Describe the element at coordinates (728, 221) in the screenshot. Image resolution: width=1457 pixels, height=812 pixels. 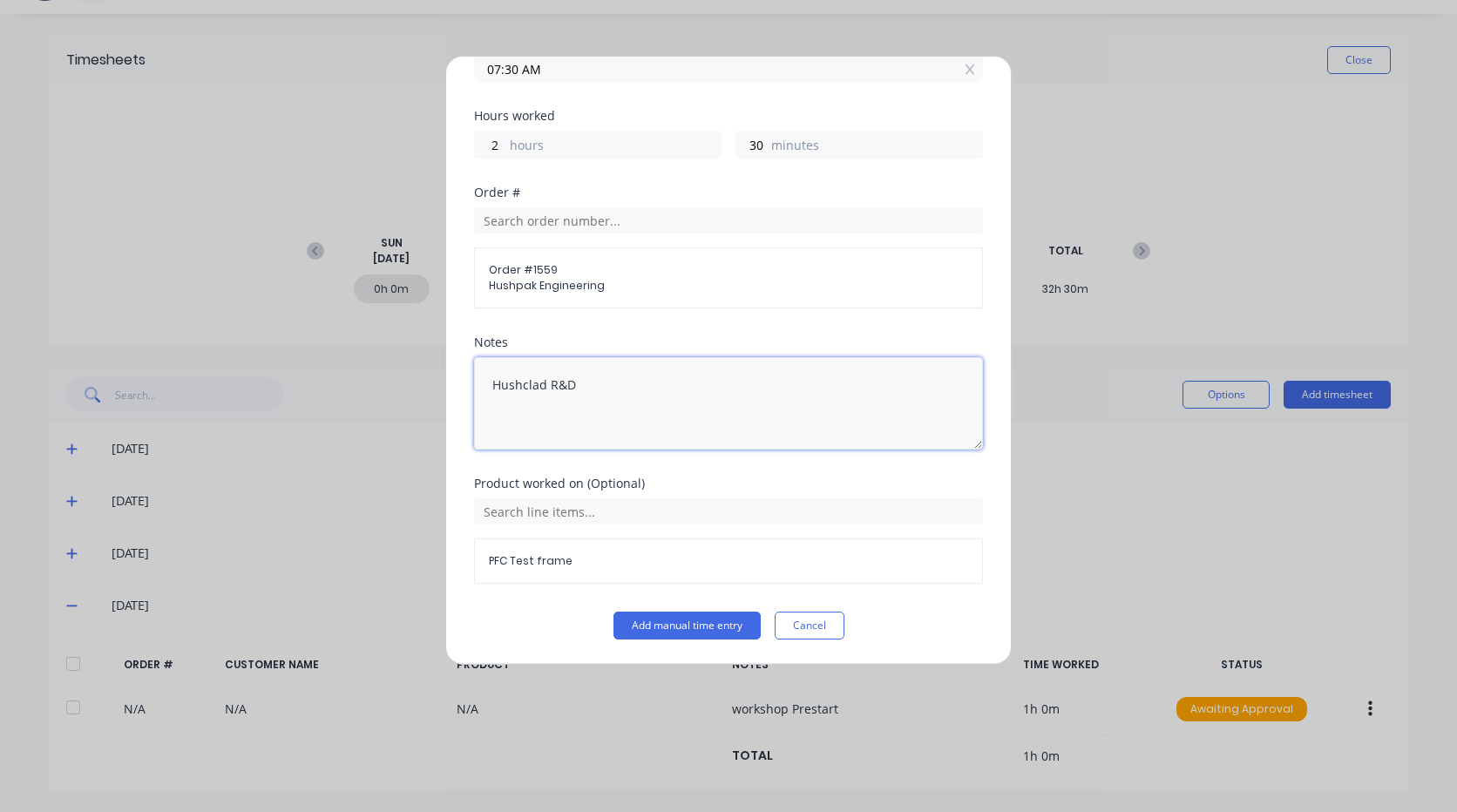
I see `input: Search order number...` at that location.